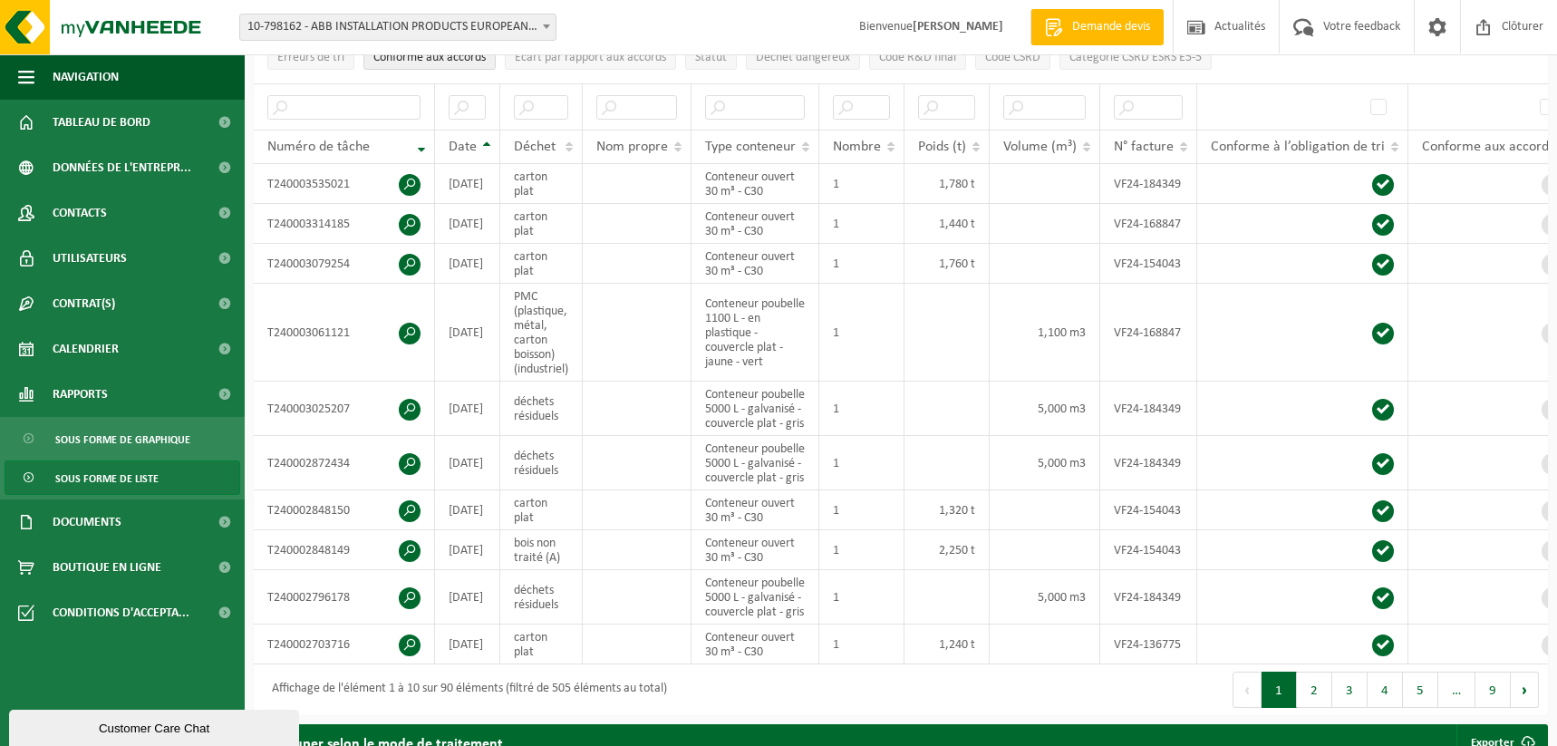 This screenshot has width=1557, height=746. Describe the element at coordinates (85, 77) in the screenshot. I see `span: Navigation` at that location.